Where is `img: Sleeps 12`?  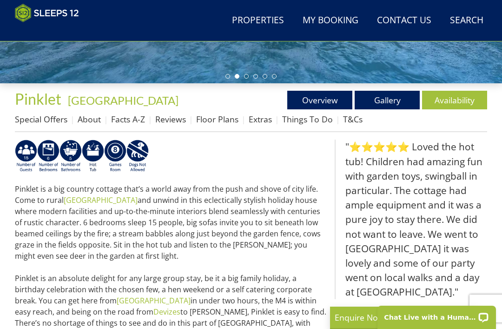 img: Sleeps 12 is located at coordinates (47, 13).